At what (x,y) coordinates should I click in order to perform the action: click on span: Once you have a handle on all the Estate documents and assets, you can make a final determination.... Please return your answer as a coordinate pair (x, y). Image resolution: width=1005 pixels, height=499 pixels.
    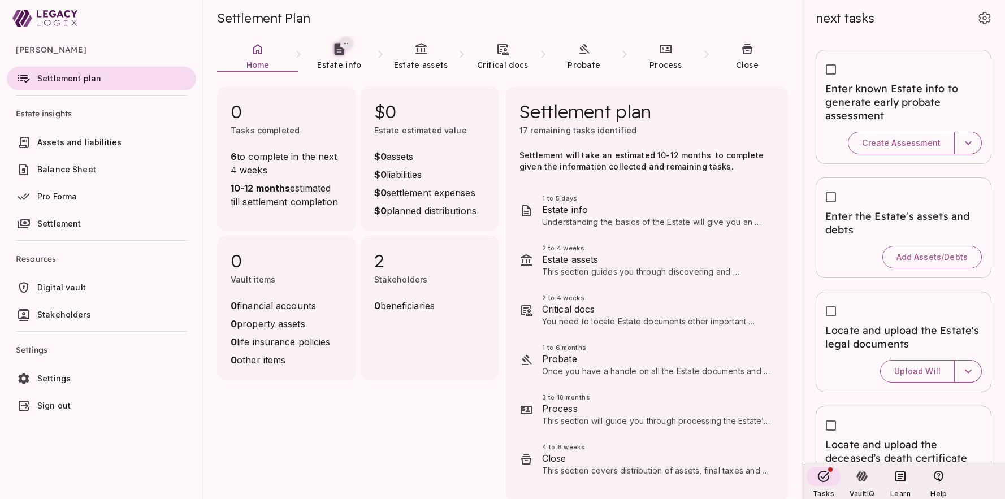
    Looking at the image, I should click on (656, 416).